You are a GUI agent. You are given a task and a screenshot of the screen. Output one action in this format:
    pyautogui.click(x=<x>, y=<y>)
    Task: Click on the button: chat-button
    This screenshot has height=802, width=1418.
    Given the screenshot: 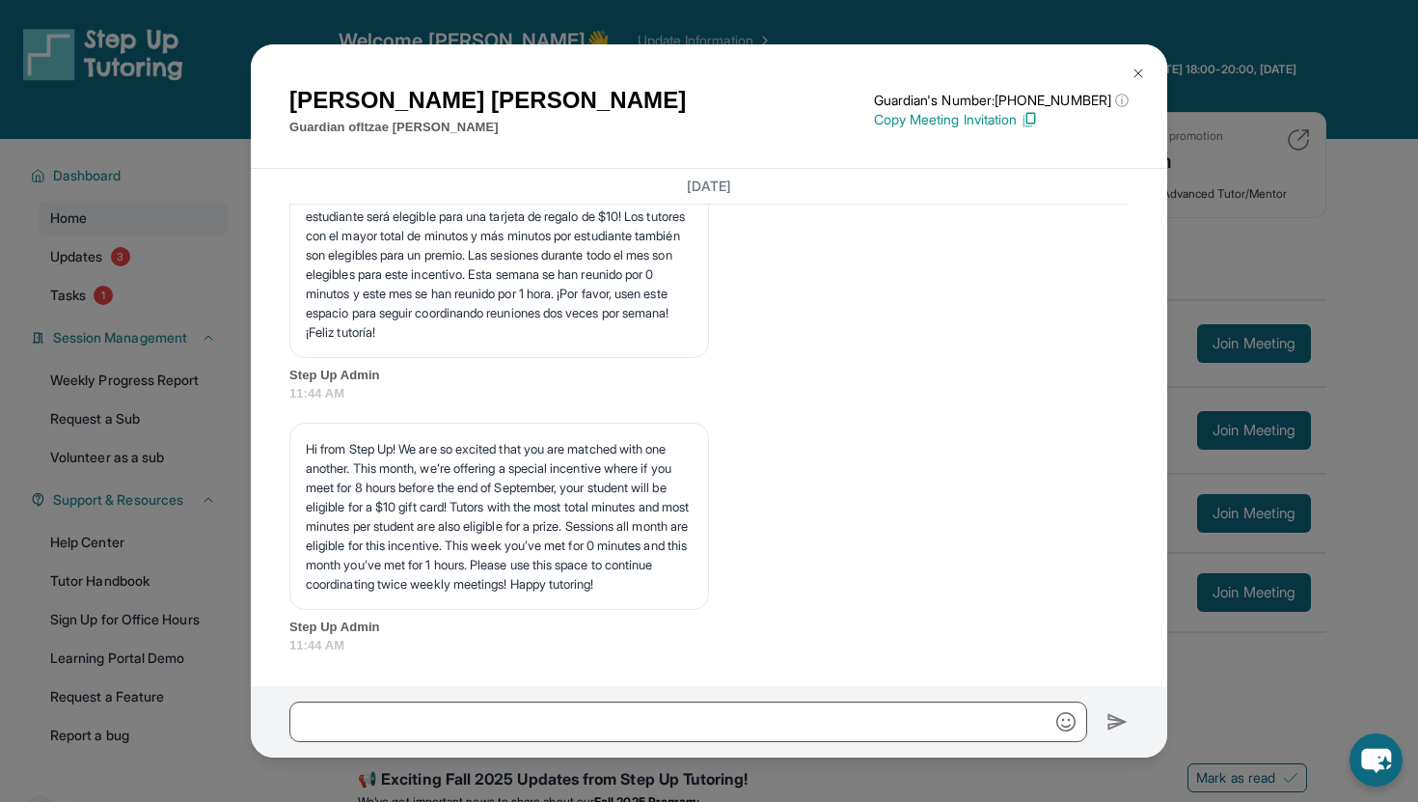 What is the action you would take?
    pyautogui.click(x=1376, y=759)
    